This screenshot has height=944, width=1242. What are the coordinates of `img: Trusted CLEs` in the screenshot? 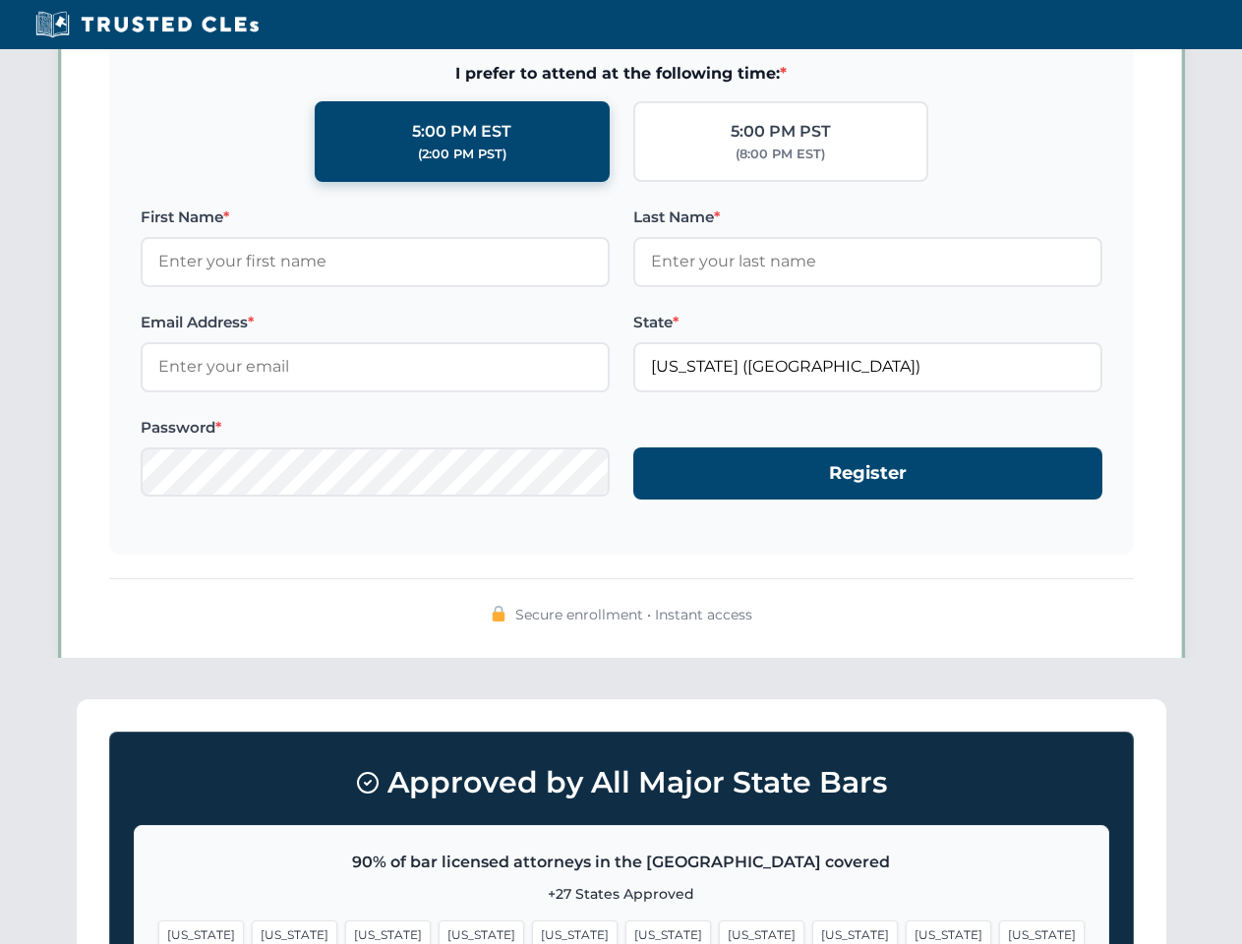 It's located at (147, 25).